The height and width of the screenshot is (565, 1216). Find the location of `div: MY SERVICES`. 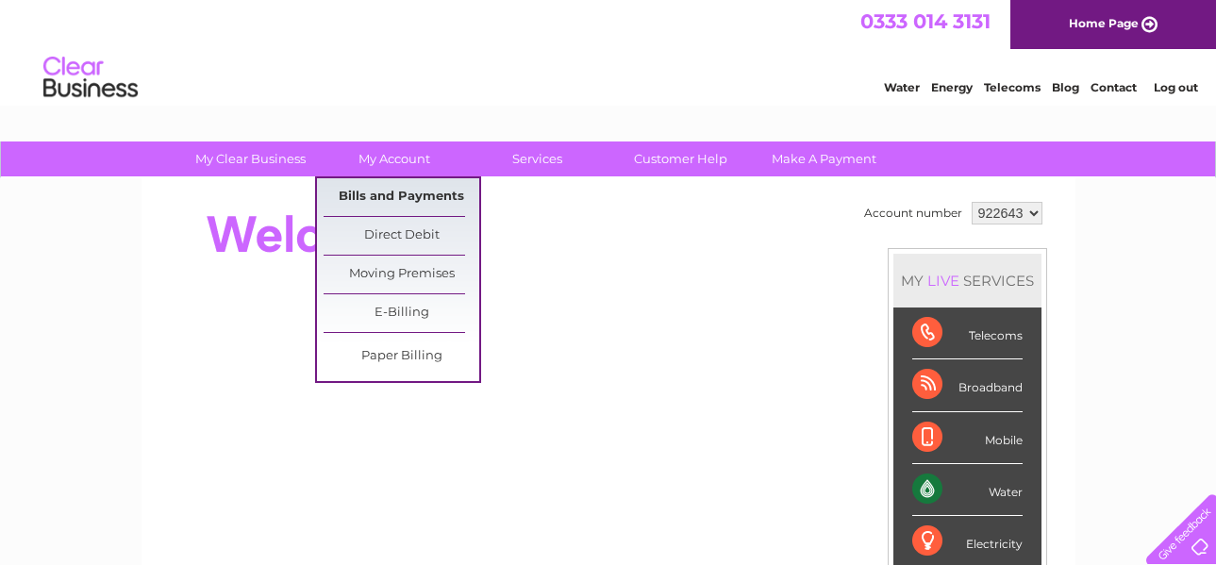

div: MY SERVICES is located at coordinates (967, 280).